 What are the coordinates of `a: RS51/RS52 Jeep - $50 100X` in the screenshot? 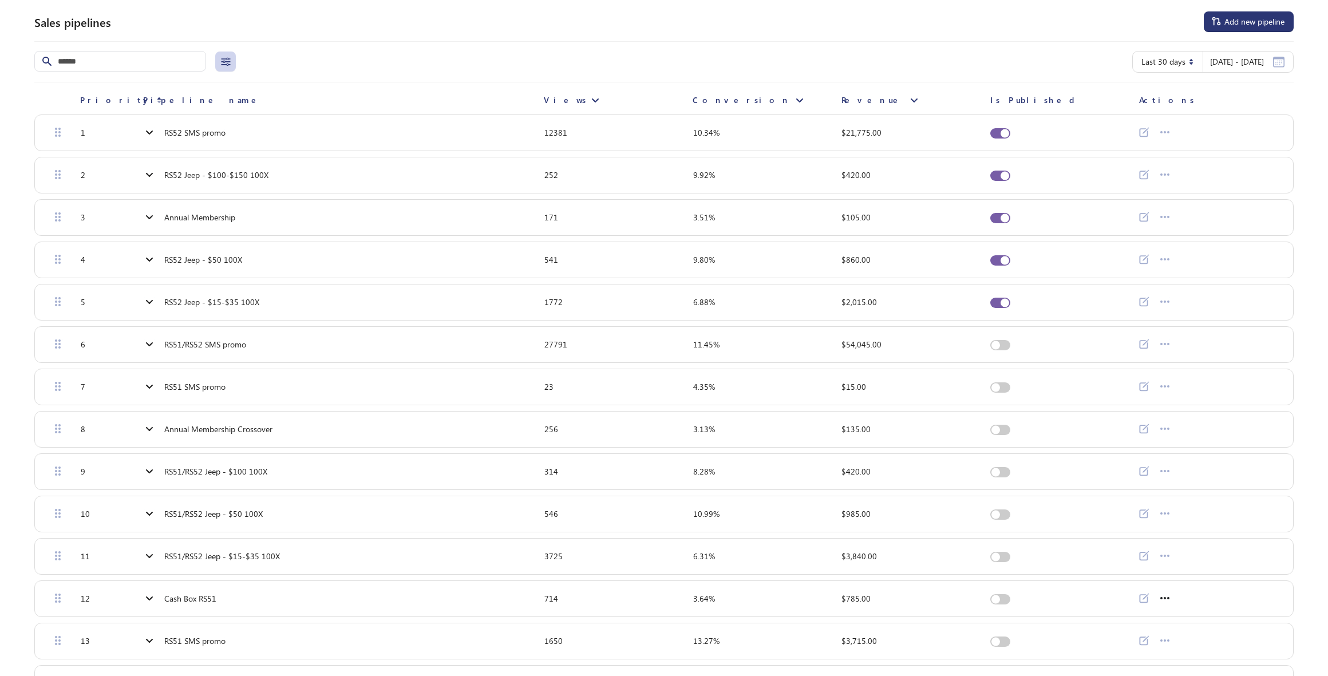 It's located at (213, 514).